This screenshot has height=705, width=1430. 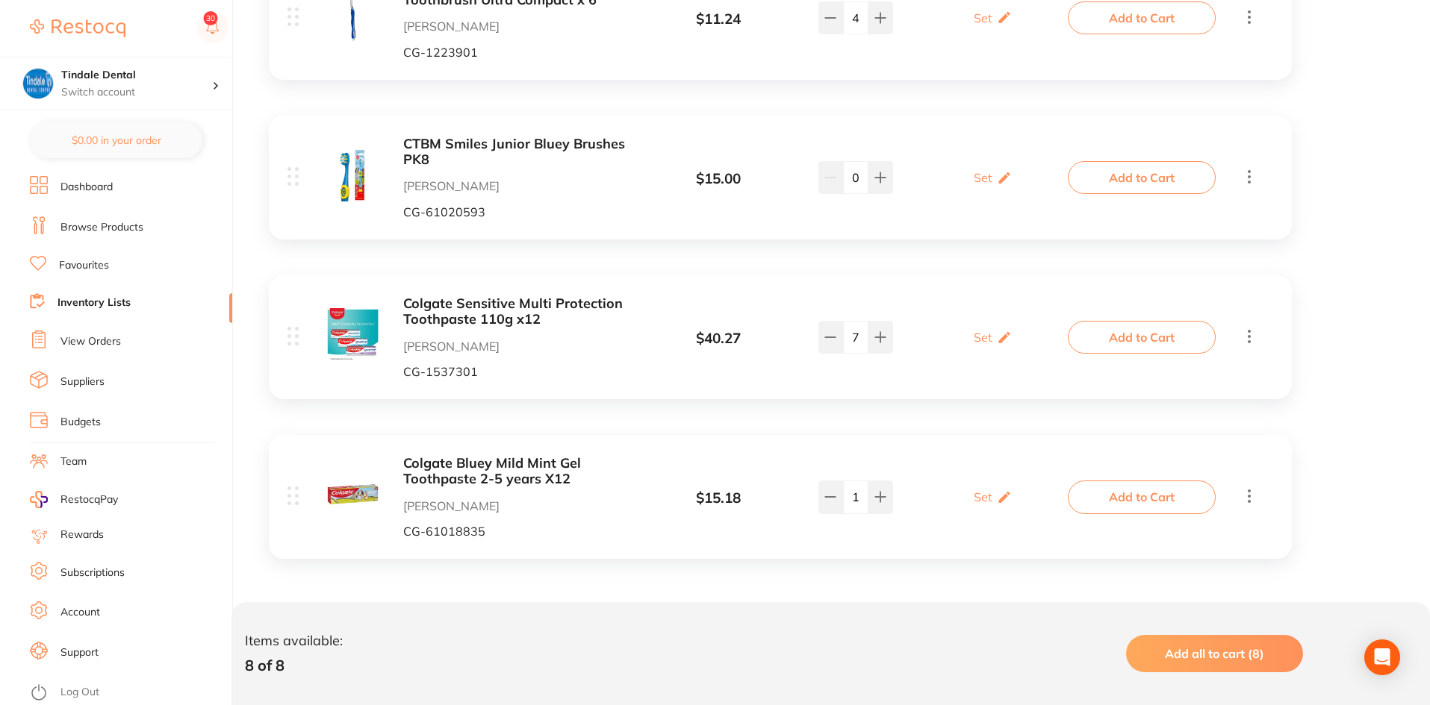 What do you see at coordinates (80, 693) in the screenshot?
I see `a: Log Out` at bounding box center [80, 693].